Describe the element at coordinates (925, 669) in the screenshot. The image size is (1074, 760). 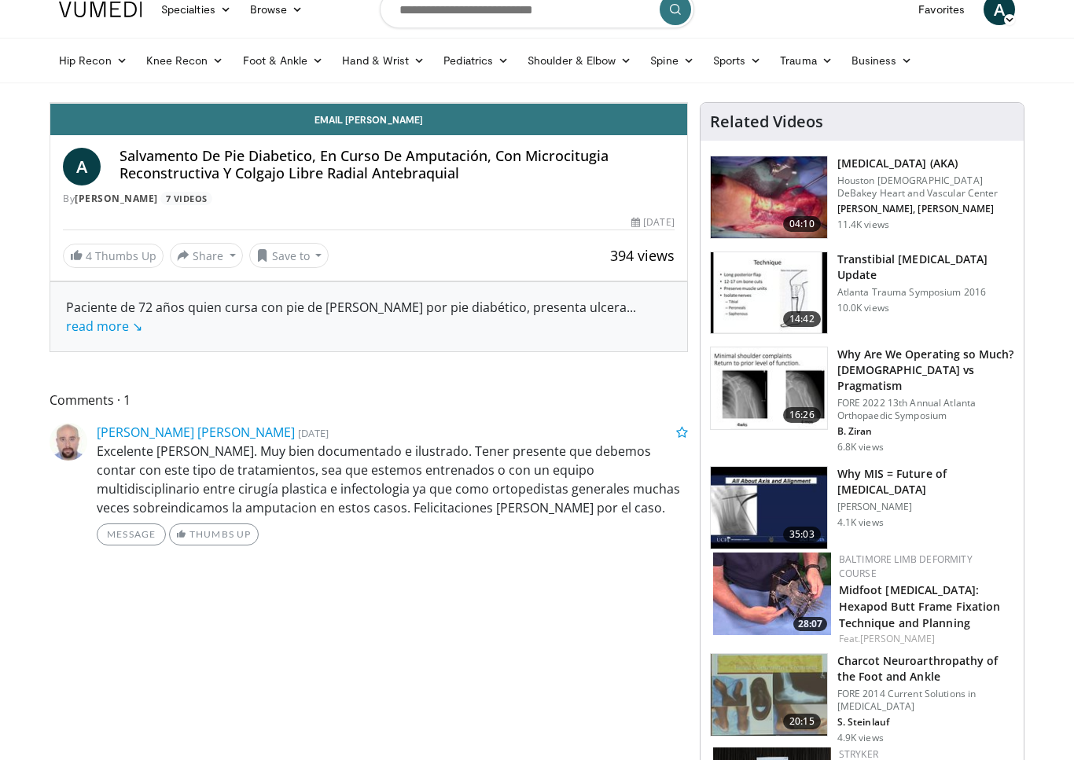
I see `h3: Charcot Neuroarthropathy of the Foot and Ankle` at that location.